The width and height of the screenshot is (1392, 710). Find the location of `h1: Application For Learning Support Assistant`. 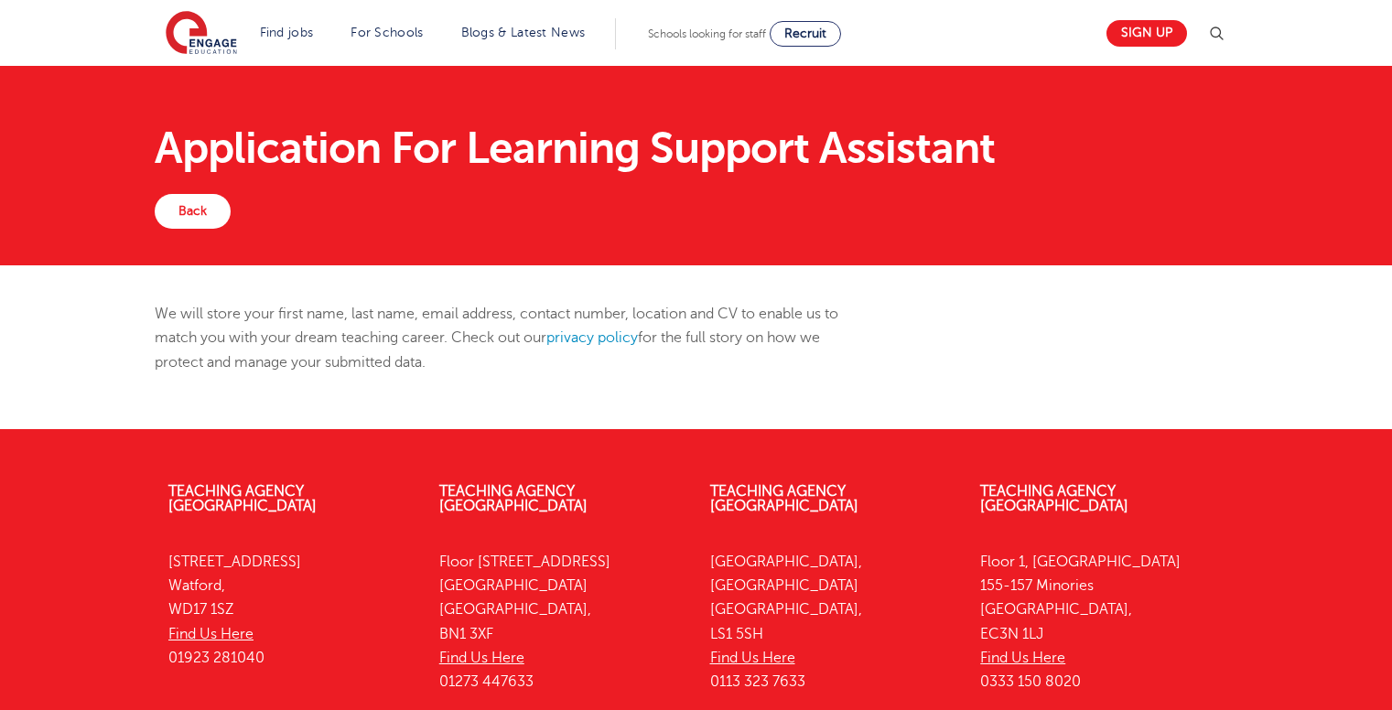

h1: Application For Learning Support Assistant is located at coordinates (695, 148).